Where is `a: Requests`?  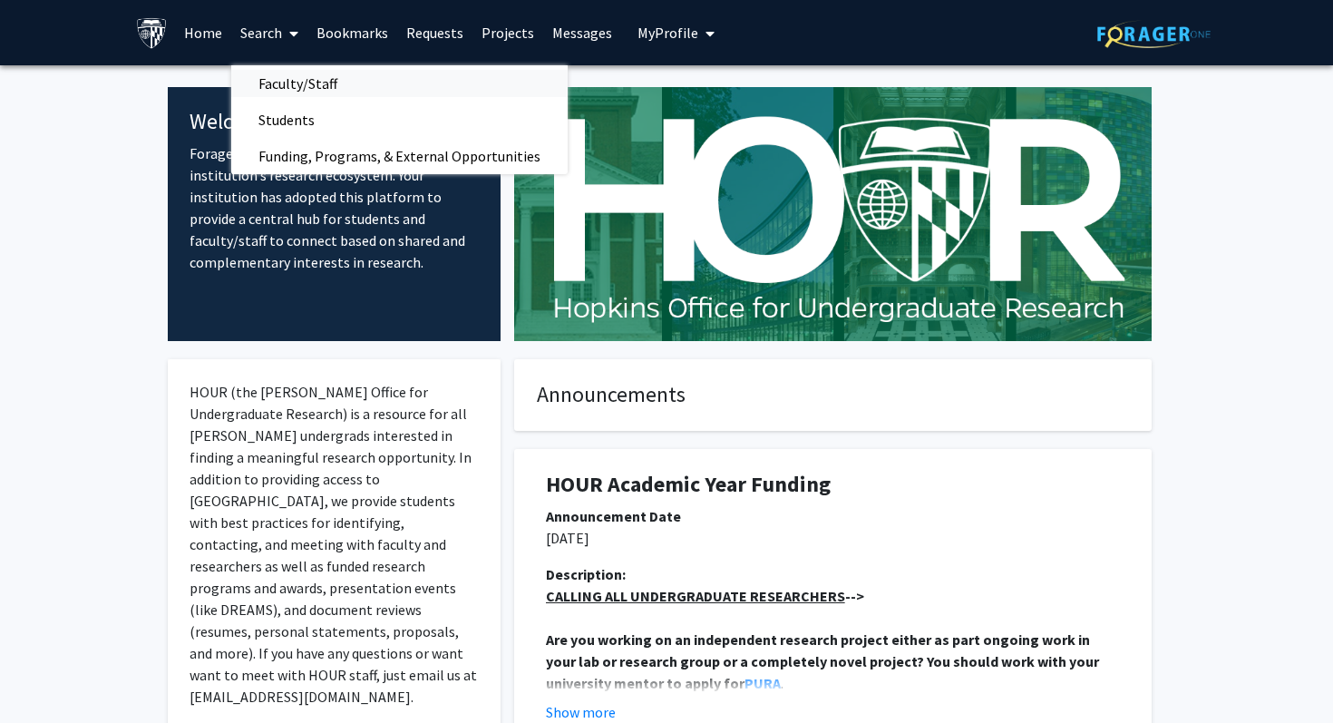 a: Requests is located at coordinates (434, 33).